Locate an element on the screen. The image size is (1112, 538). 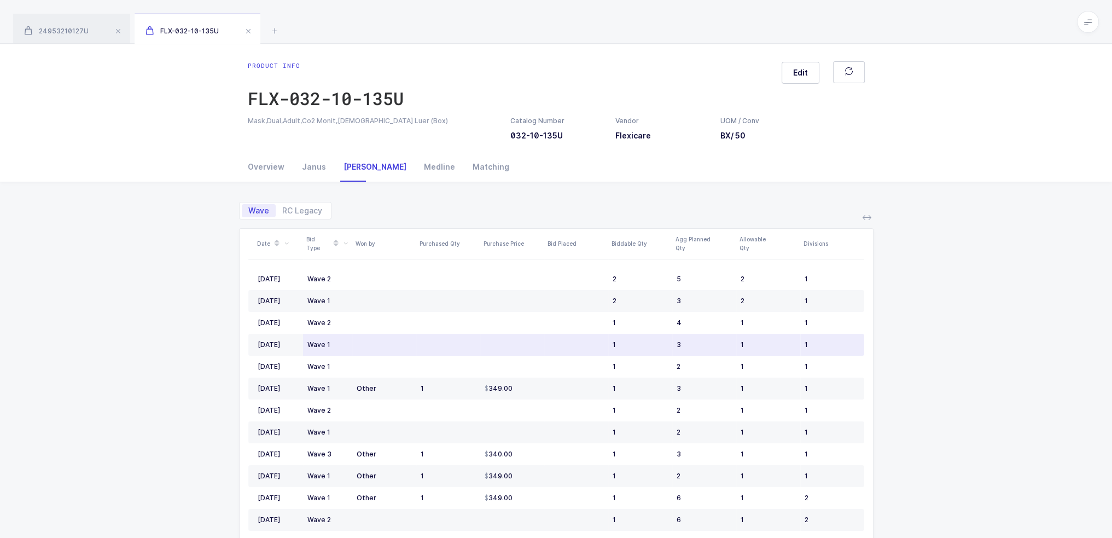
div: Date is located at coordinates (279, 244).